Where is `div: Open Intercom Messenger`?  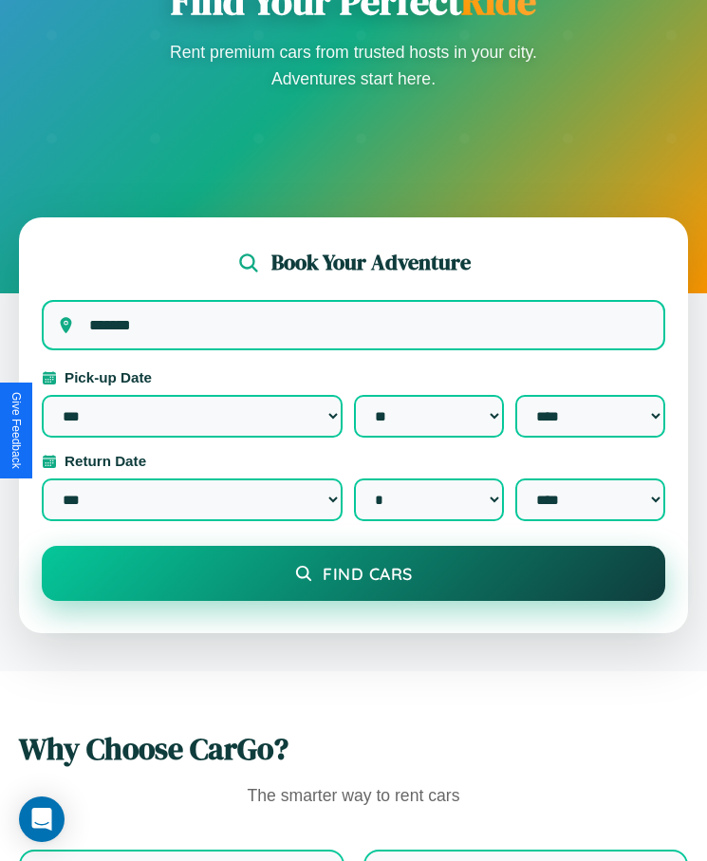
div: Open Intercom Messenger is located at coordinates (42, 819).